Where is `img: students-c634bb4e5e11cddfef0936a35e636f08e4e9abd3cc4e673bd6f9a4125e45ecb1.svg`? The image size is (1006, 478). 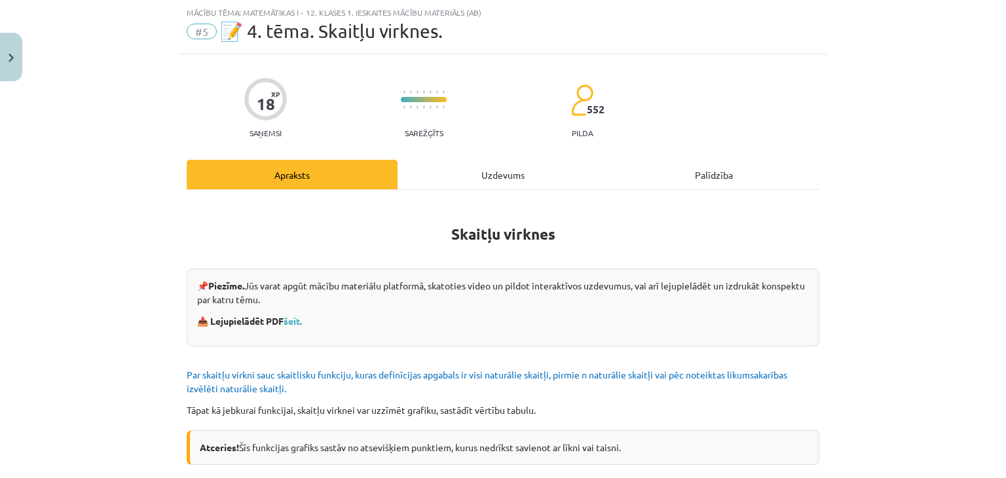 img: students-c634bb4e5e11cddfef0936a35e636f08e4e9abd3cc4e673bd6f9a4125e45ecb1.svg is located at coordinates (581, 100).